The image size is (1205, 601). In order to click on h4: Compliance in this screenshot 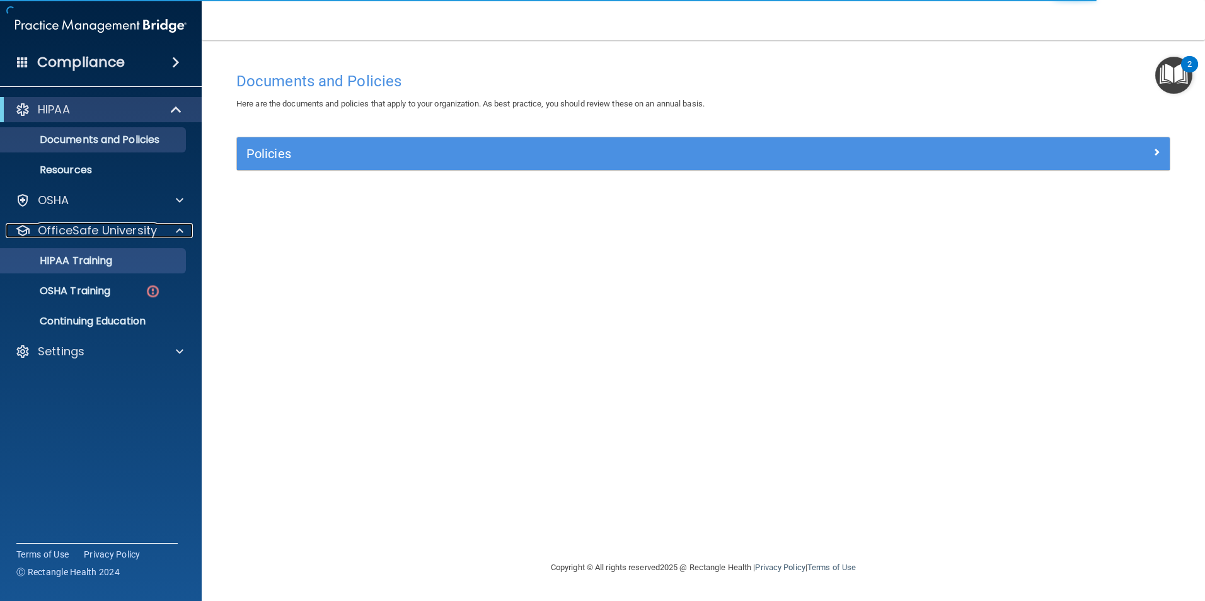, I will do `click(81, 62)`.